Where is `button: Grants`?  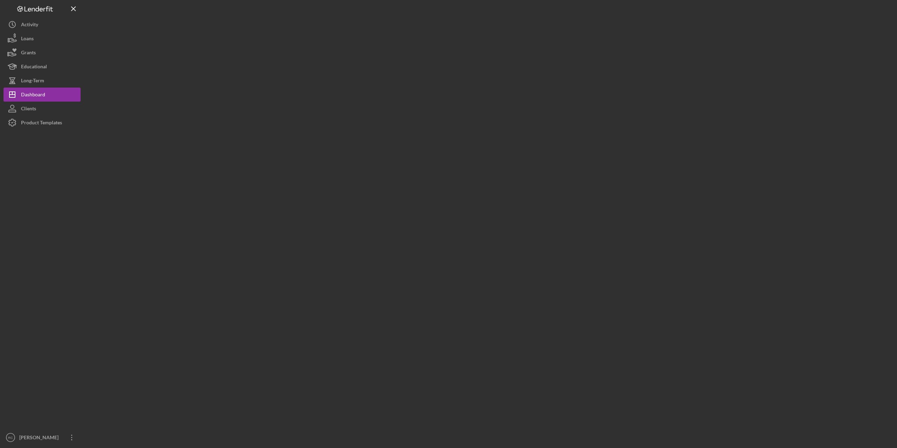
button: Grants is located at coordinates (42, 53).